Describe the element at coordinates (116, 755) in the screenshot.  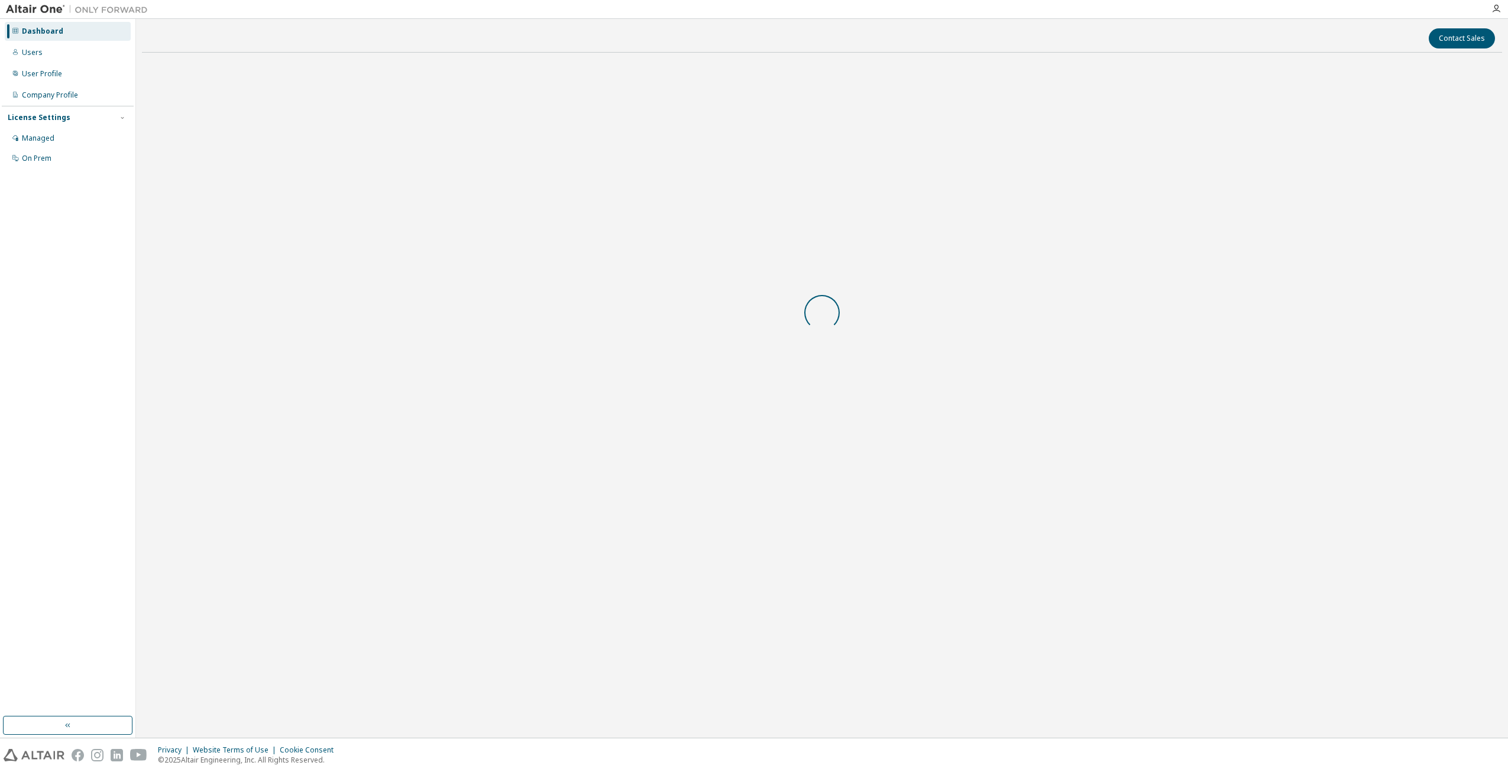
I see `img: linkedin.svg` at that location.